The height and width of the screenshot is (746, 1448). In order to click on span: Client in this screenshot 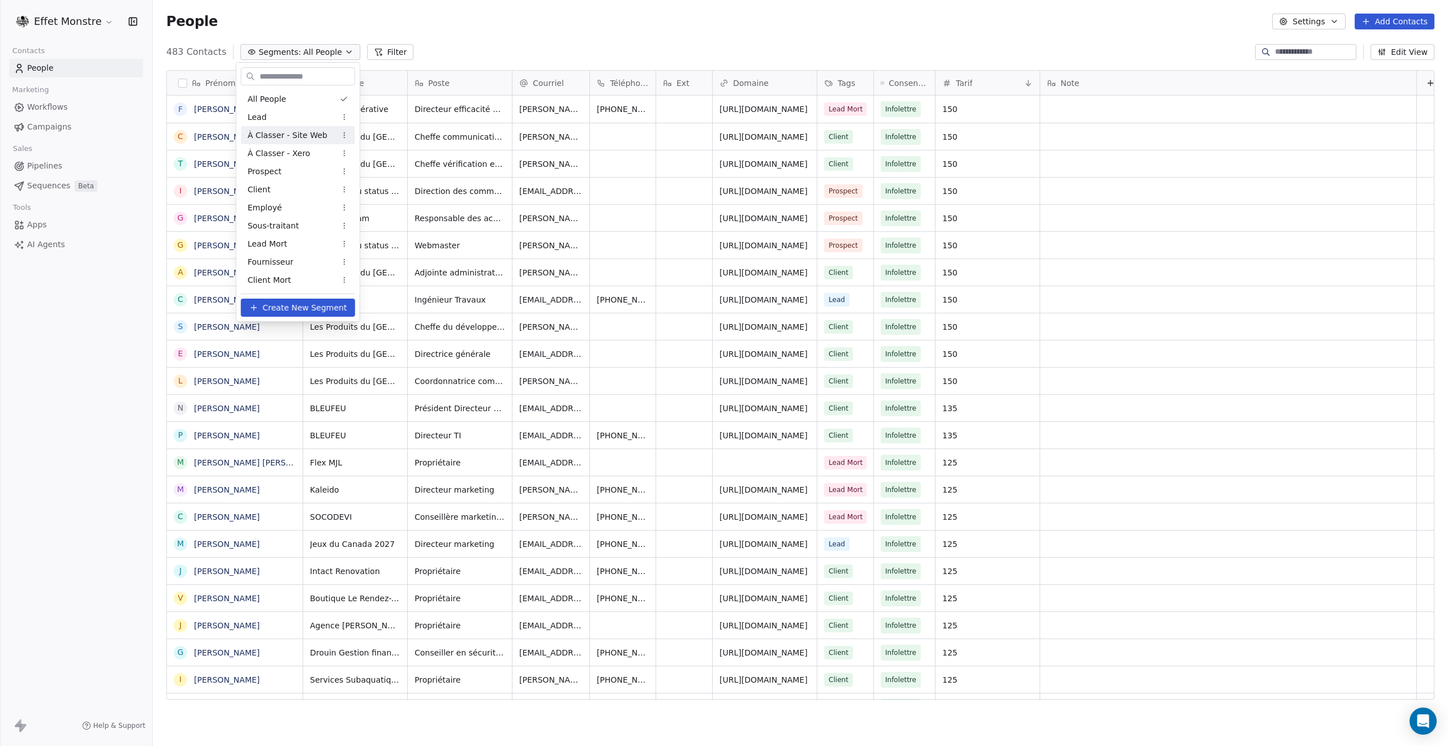, I will do `click(259, 190)`.